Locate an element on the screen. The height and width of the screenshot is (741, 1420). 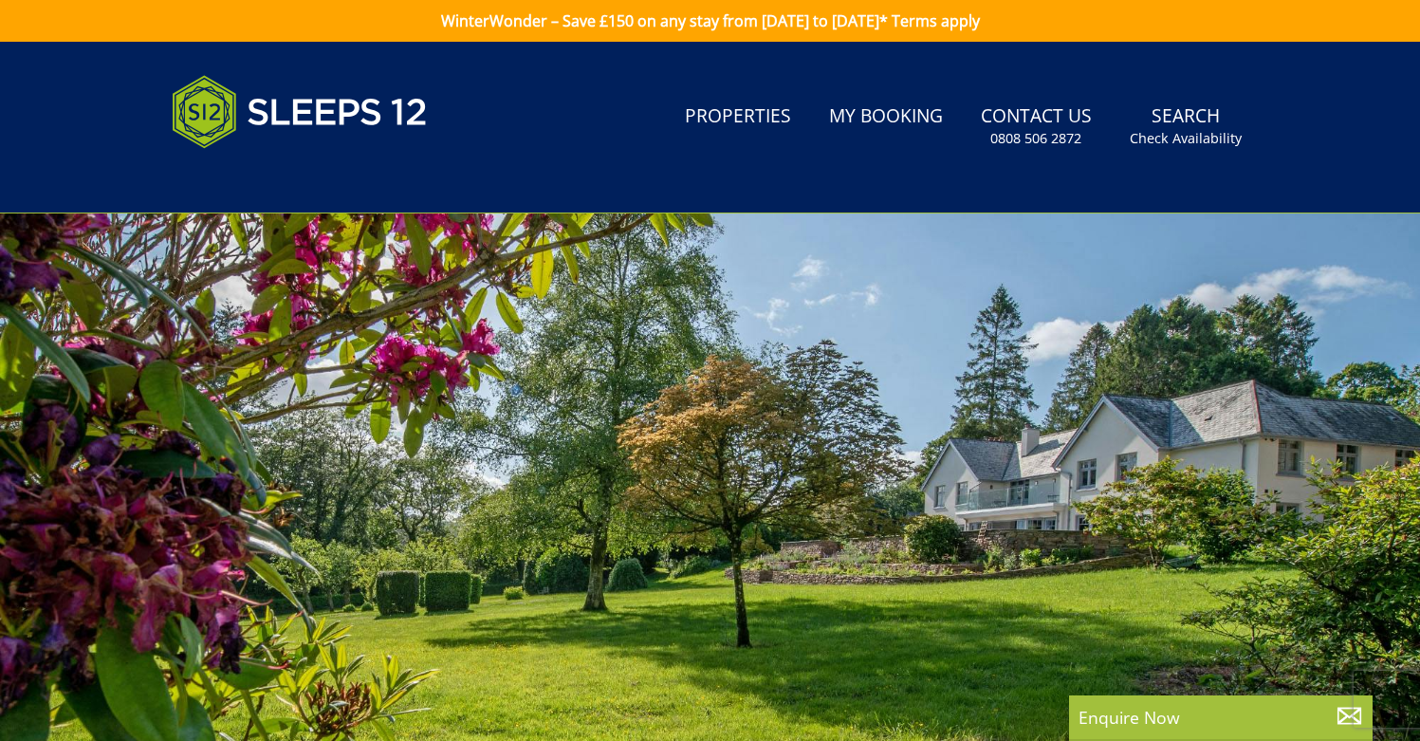
a: My Booking is located at coordinates (886, 117).